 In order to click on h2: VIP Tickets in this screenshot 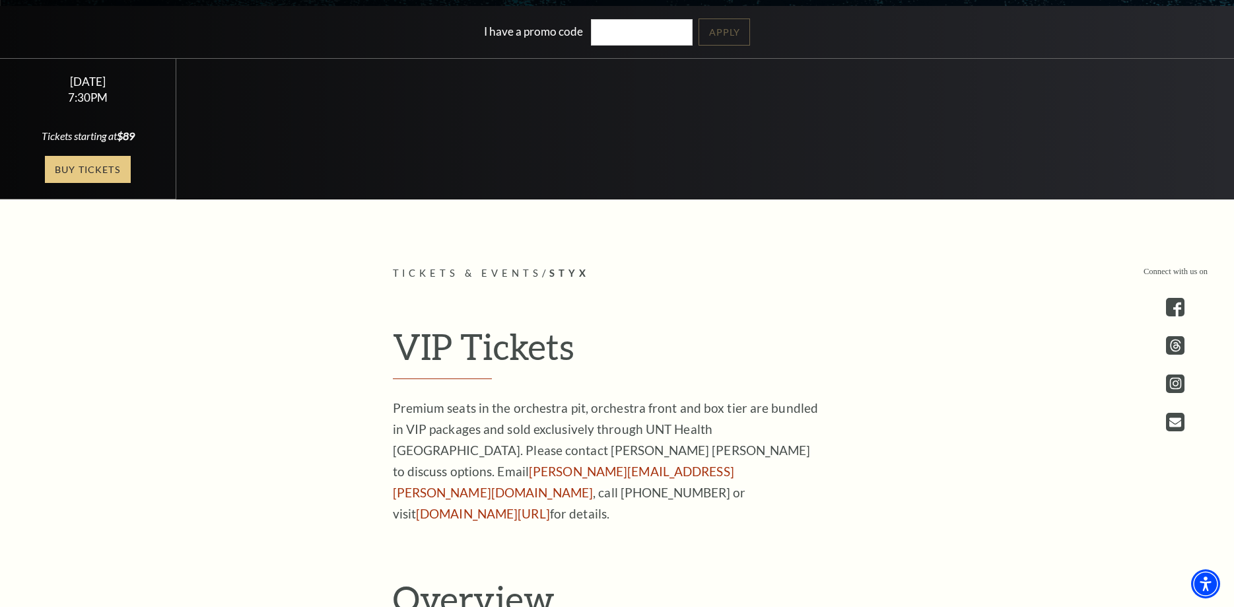, I will do `click(617, 352)`.